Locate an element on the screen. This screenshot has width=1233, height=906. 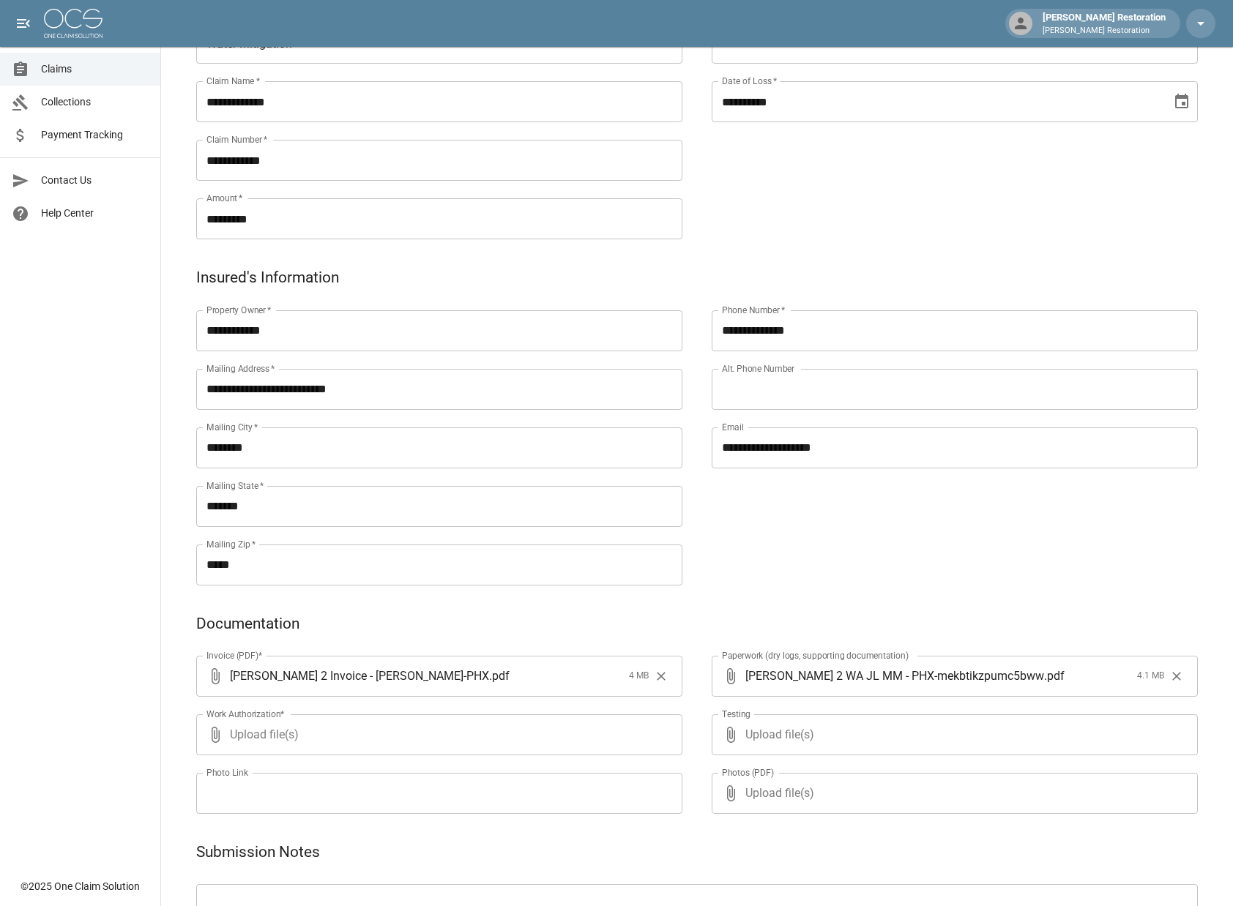
label: Claim Name is located at coordinates (233, 81).